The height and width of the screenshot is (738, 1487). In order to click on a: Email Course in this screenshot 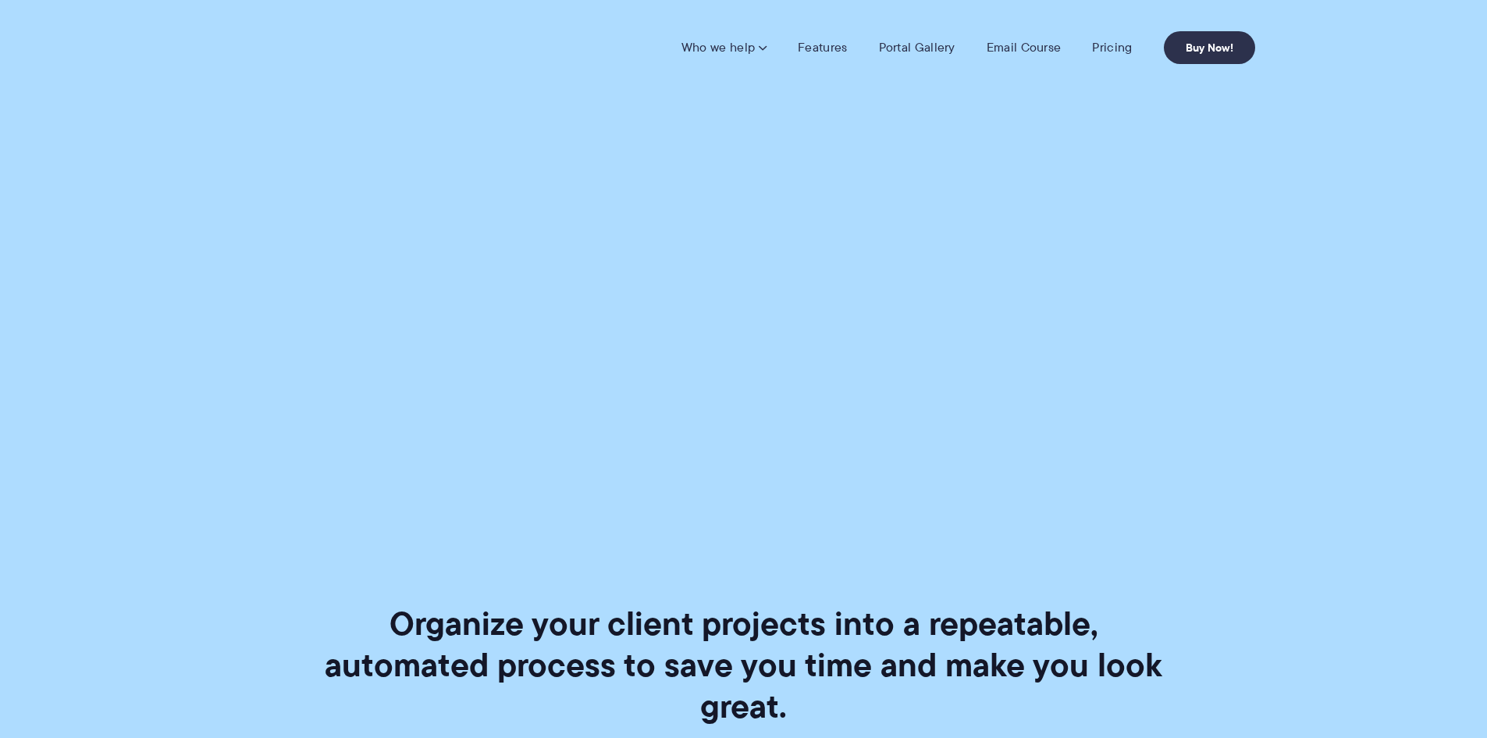, I will do `click(1024, 48)`.